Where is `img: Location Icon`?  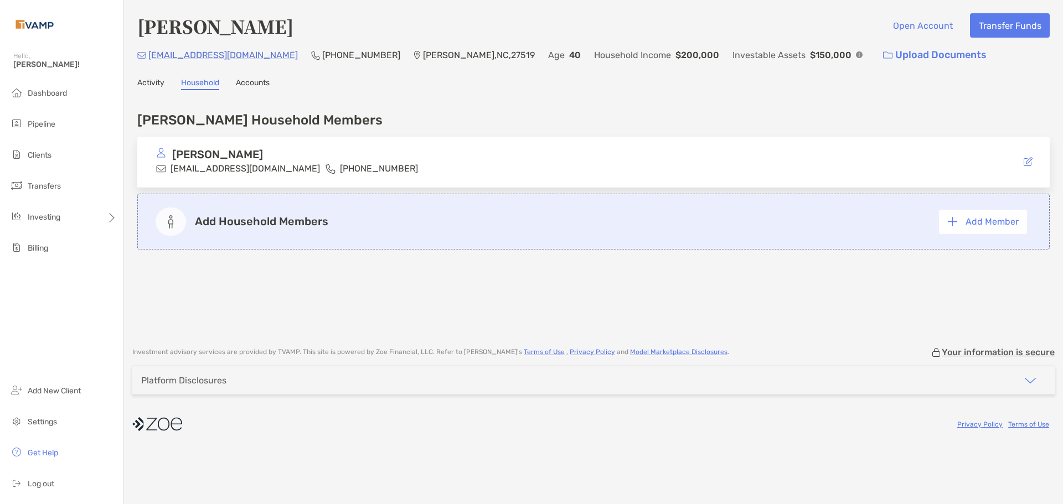 img: Location Icon is located at coordinates (417, 55).